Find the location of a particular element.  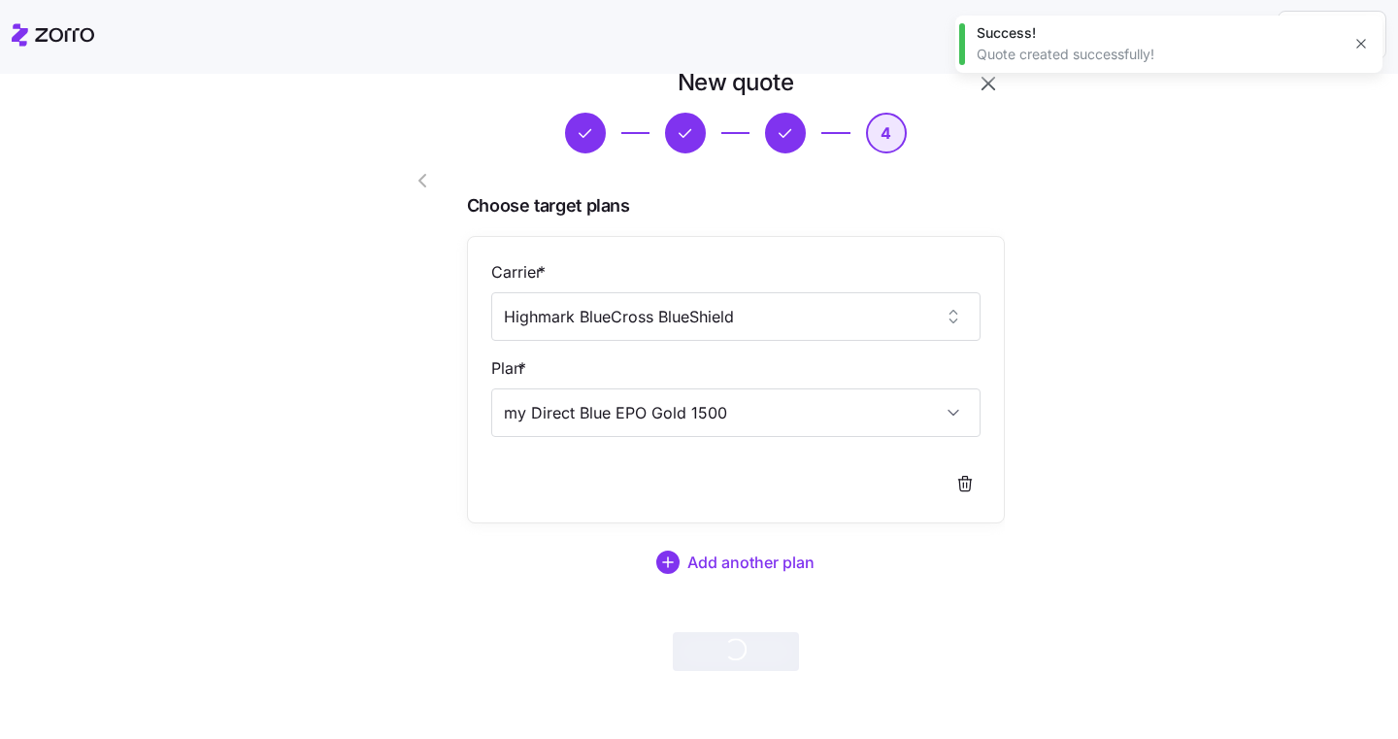

span: 4 is located at coordinates (886, 133).